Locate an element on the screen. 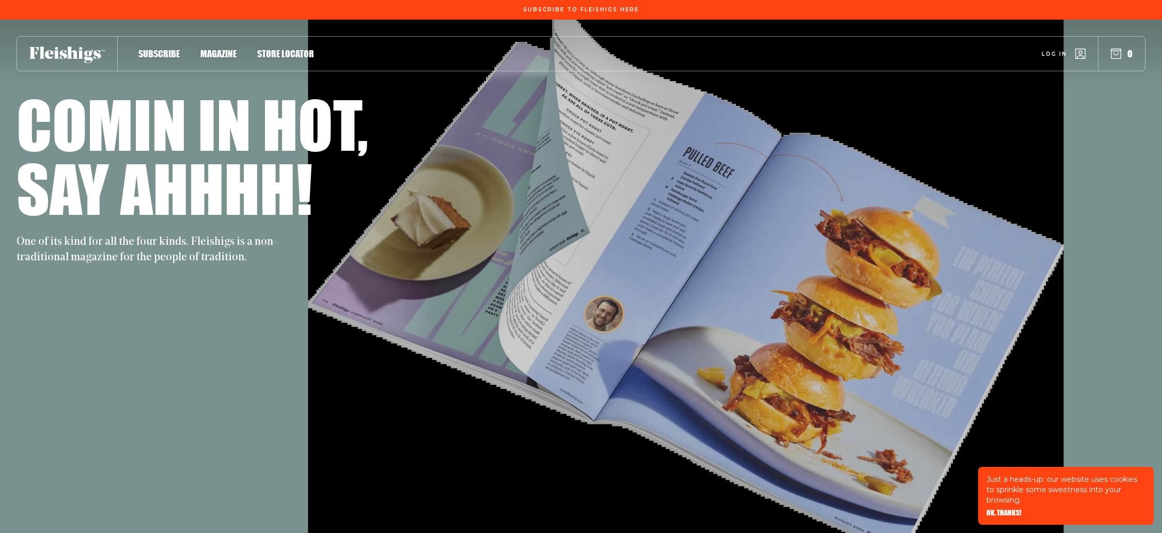  p: One of its kind for all the four kinds. Fleishigs is a non-traditional magazine for the people of... is located at coordinates (151, 250).